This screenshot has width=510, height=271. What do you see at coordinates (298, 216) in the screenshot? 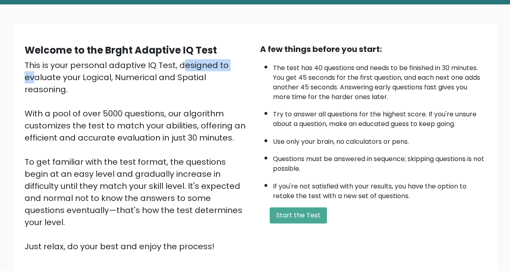
I see `button: Start the Test` at bounding box center [298, 216].